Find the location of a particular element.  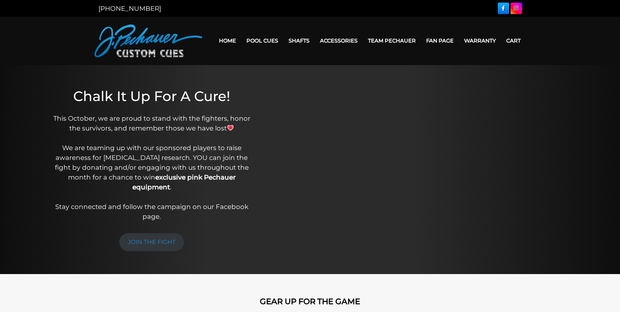

a: Warranty is located at coordinates (480, 41).